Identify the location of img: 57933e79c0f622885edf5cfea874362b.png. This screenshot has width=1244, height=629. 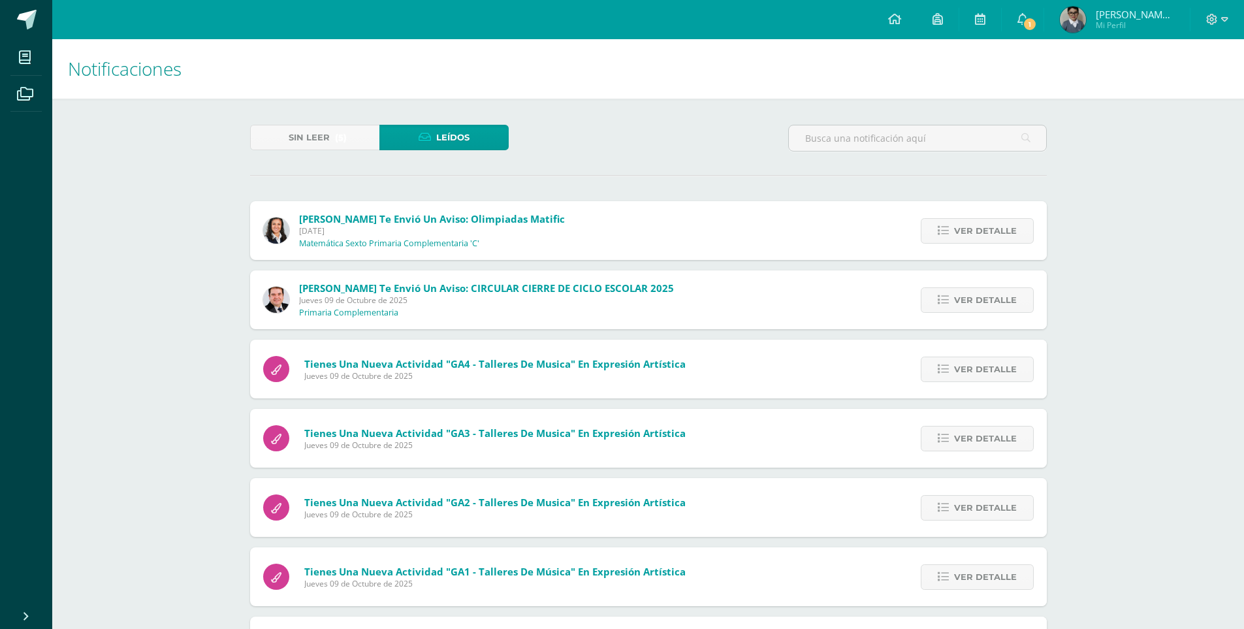
(276, 300).